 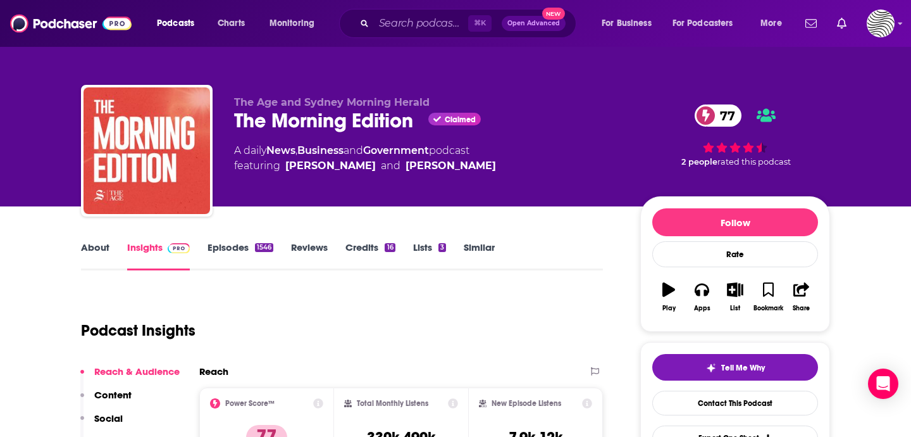 I want to click on button: Follow, so click(x=735, y=222).